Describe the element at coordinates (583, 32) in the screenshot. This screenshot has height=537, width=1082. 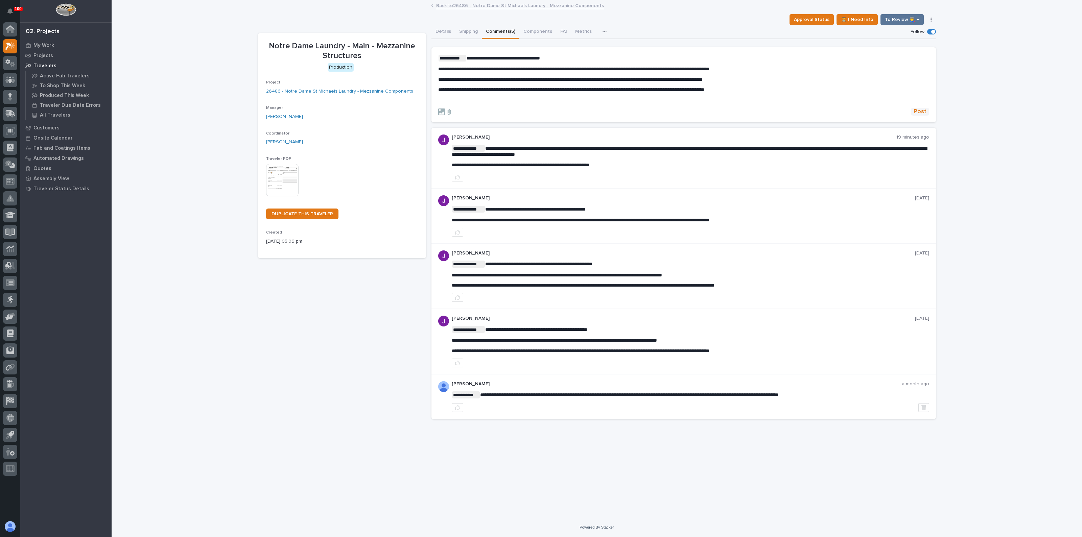
I see `button: Metrics` at that location.